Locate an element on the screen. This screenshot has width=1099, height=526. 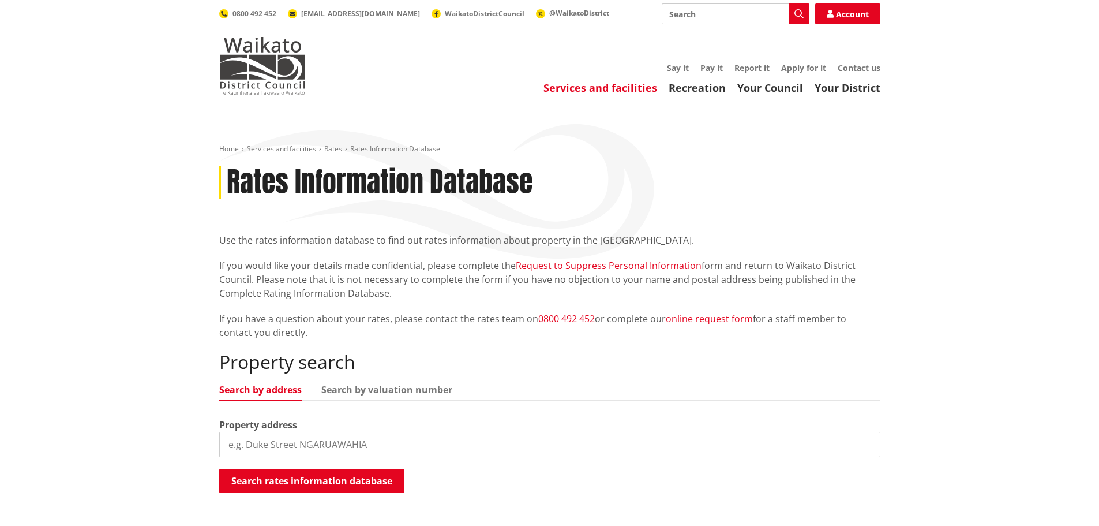
h2: Property search is located at coordinates (550, 362).